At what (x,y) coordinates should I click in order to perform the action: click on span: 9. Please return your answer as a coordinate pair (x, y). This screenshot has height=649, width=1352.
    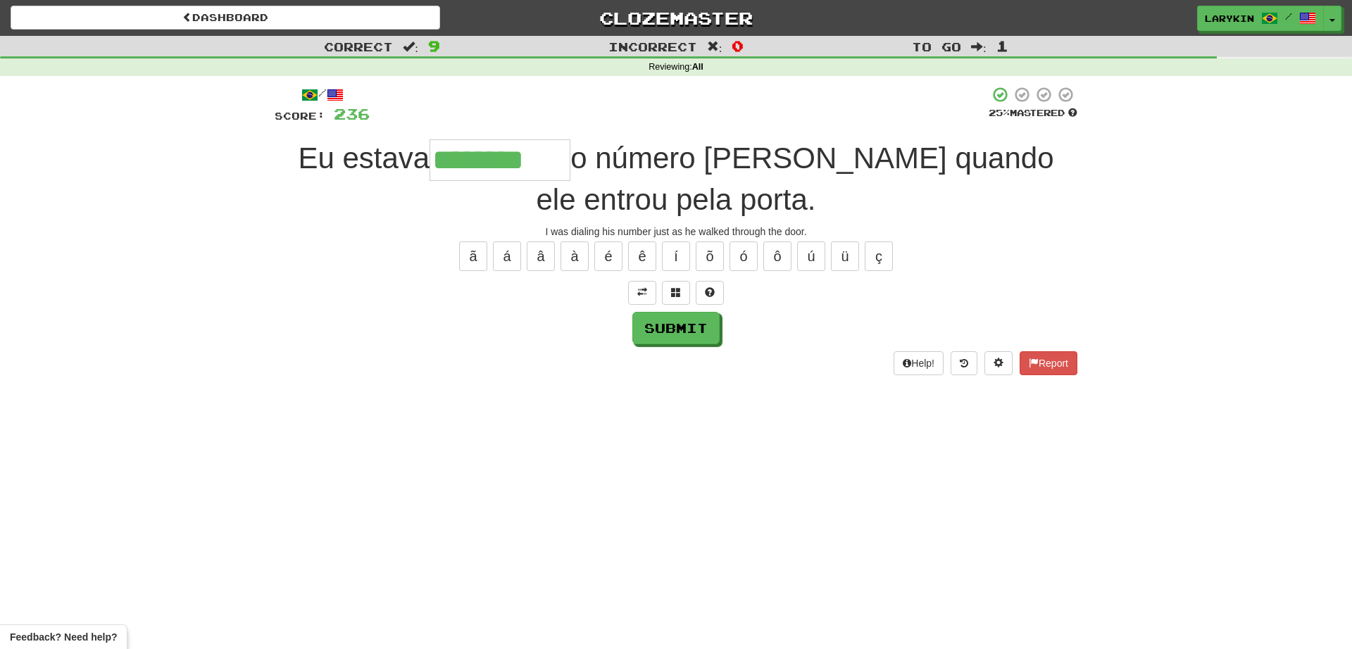
    Looking at the image, I should click on (434, 46).